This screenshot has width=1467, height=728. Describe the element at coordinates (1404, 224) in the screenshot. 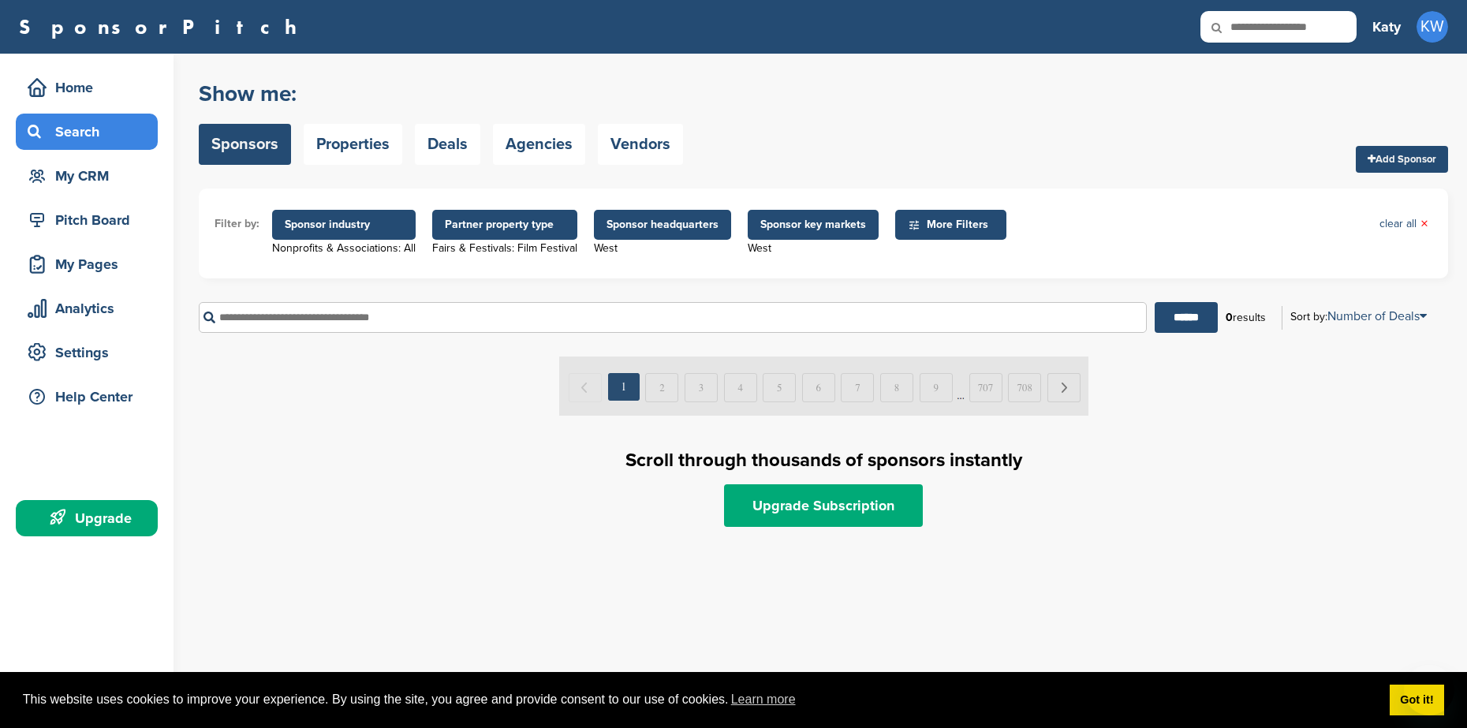

I see `a: clear all×` at that location.